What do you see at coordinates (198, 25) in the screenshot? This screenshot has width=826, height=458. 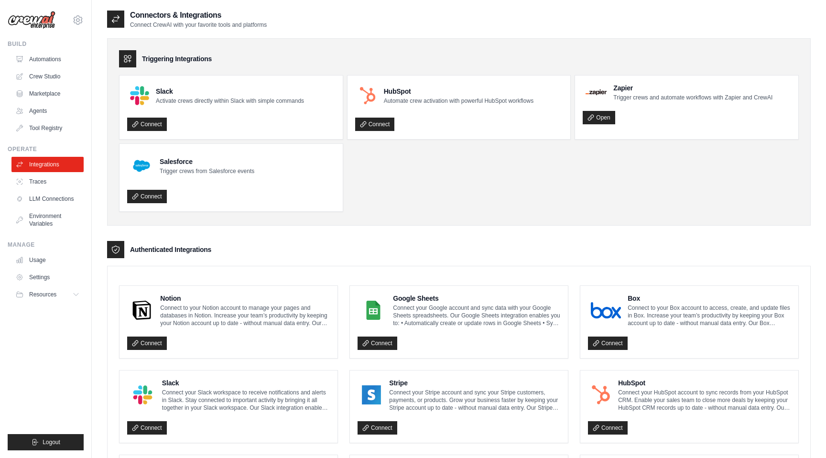 I see `p: Connect CrewAI with your favorite tools and platforms` at bounding box center [198, 25].